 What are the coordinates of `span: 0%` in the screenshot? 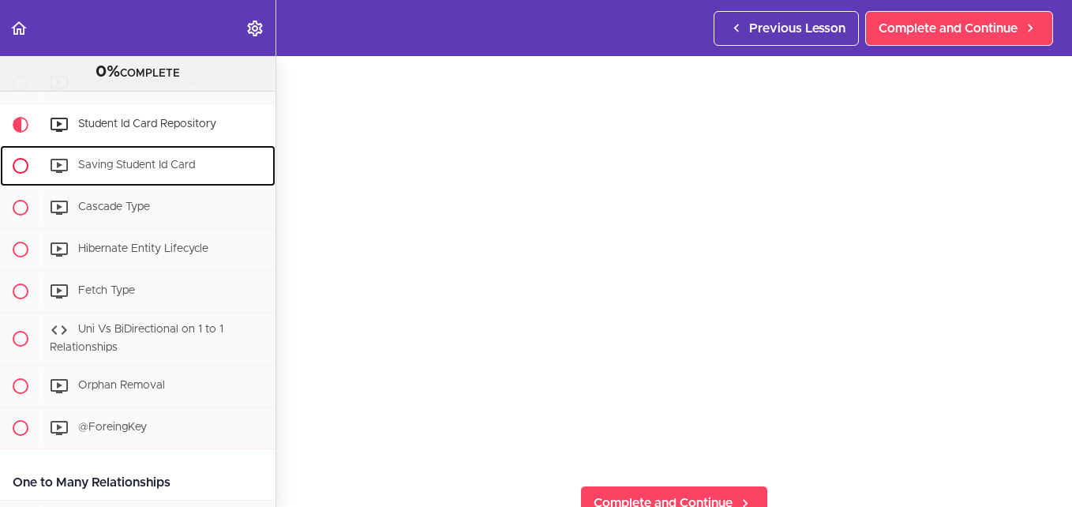 It's located at (107, 72).